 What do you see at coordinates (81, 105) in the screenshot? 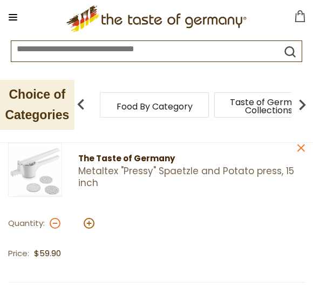
I see `img: previous arrow` at bounding box center [81, 105].